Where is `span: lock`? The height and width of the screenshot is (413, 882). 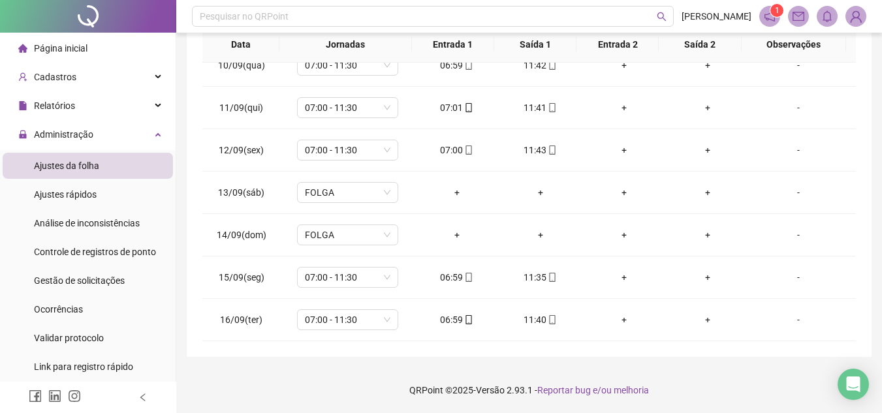
span: lock is located at coordinates (23, 135).